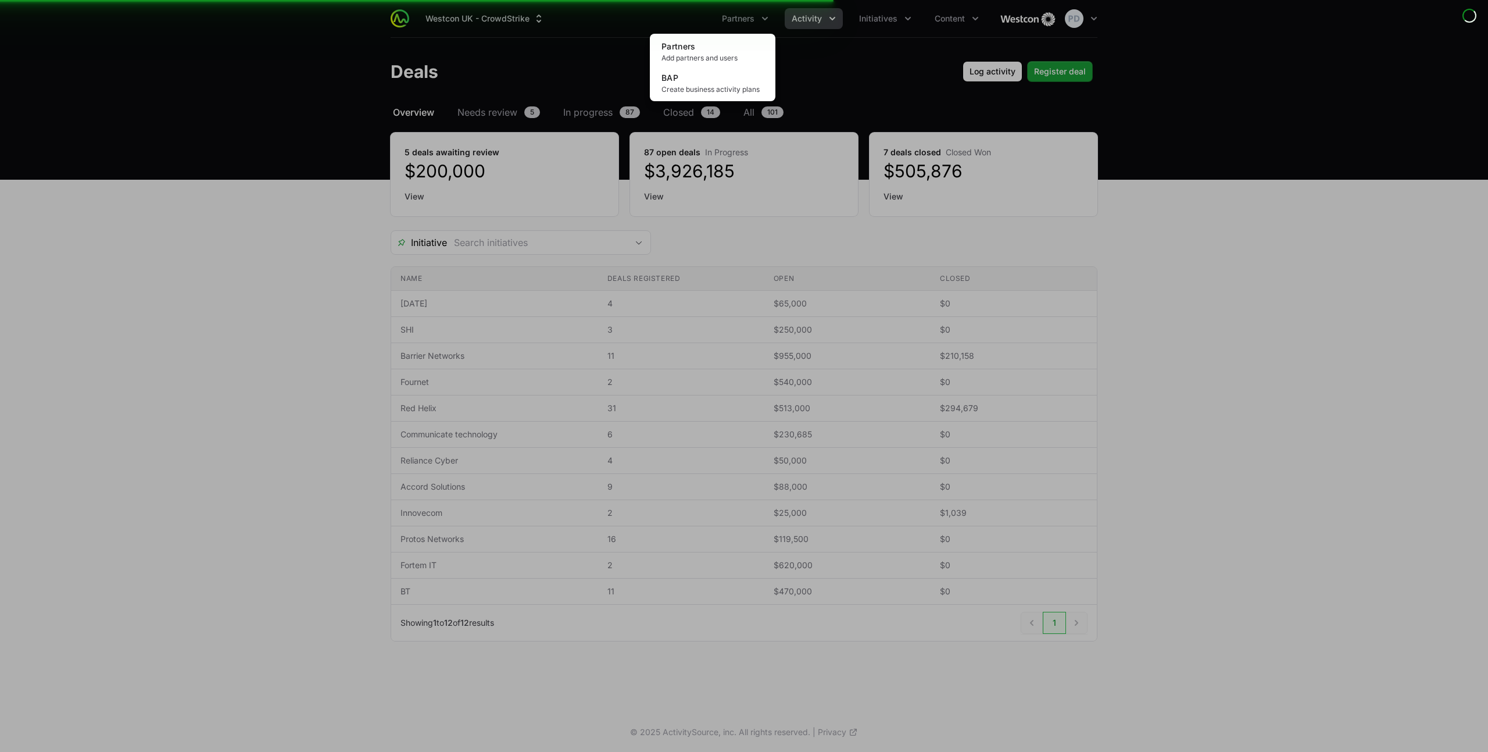  I want to click on span: Create business activity plans, so click(713, 90).